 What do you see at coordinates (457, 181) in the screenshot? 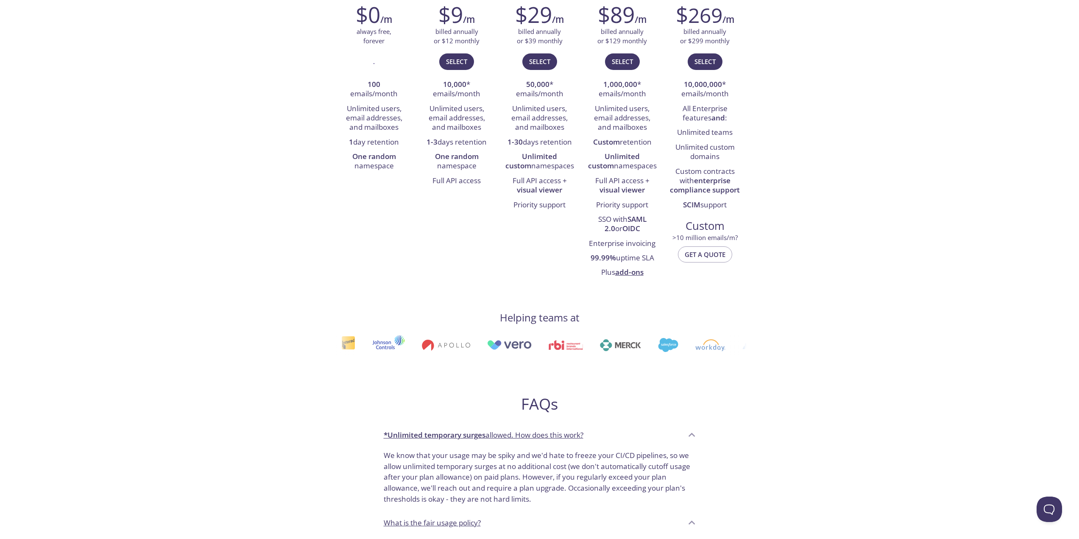
I see `li: Full API access` at bounding box center [457, 181].